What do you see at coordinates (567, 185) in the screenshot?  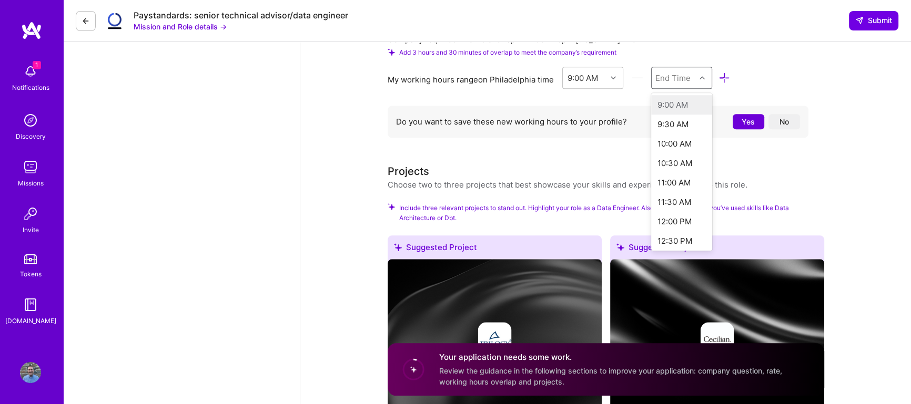 I see `div: Choose two to three projects that best showcase your skills and experience relevant to this role.` at bounding box center [567, 185].